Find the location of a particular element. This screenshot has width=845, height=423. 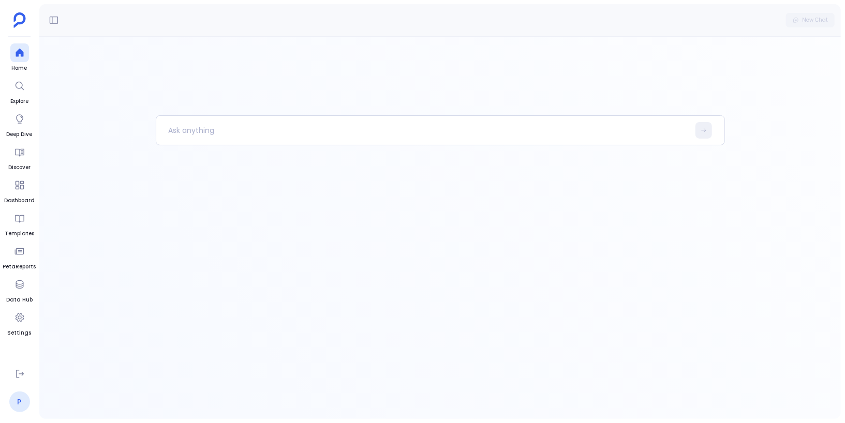

a: Home is located at coordinates (20, 58).